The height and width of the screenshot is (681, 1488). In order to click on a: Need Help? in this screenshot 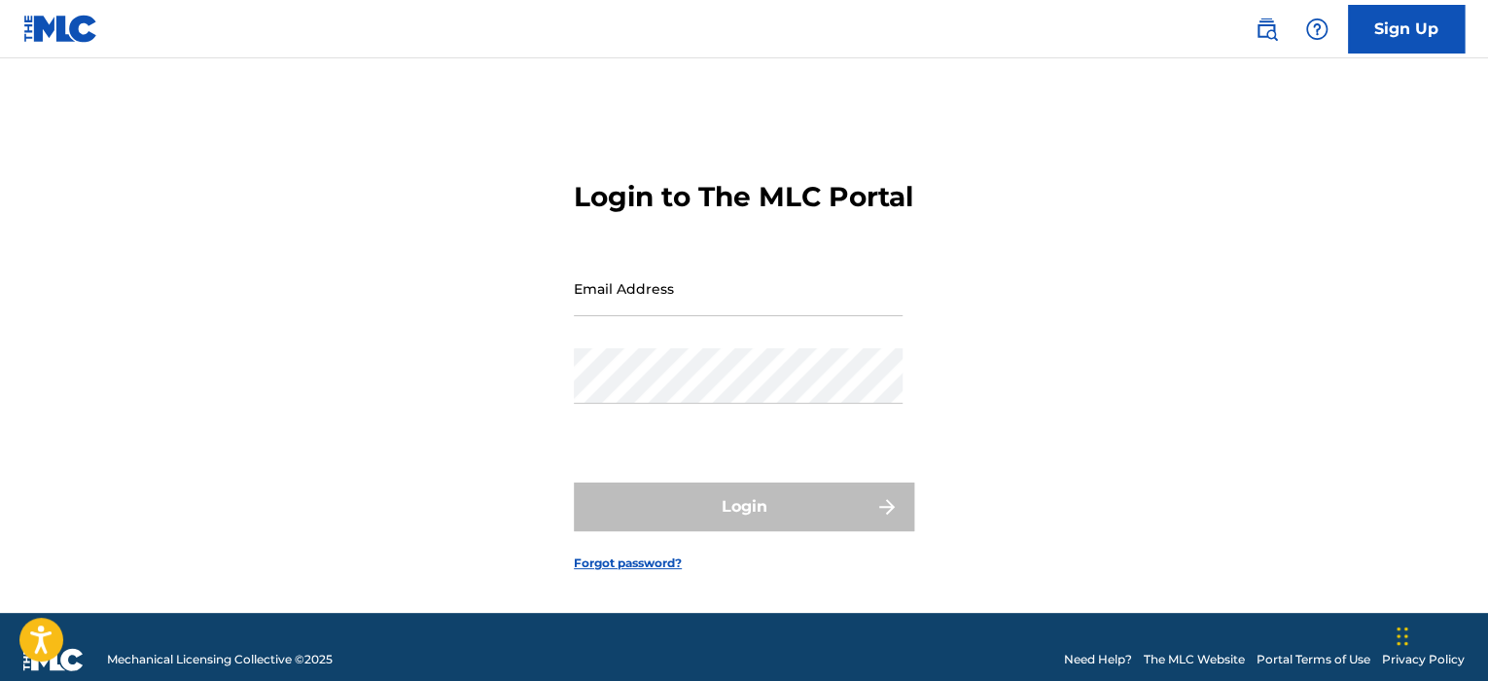, I will do `click(1098, 659)`.